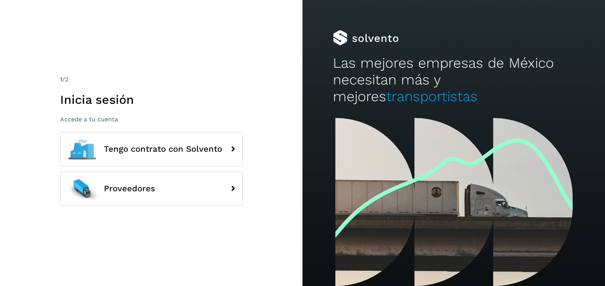 The image size is (605, 286). I want to click on h2: Las mejores empresas de México necesitan más y mejores, so click(454, 80).